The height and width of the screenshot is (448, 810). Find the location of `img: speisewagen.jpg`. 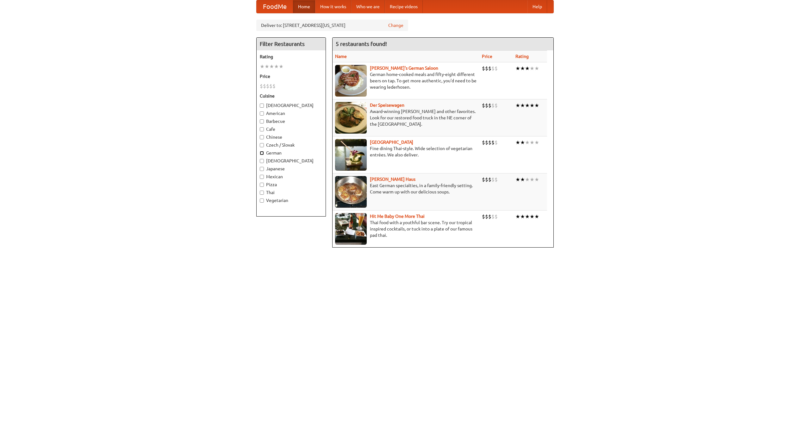

img: speisewagen.jpg is located at coordinates (351, 118).